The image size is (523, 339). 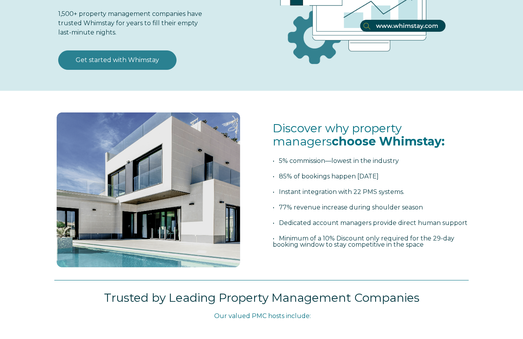 I want to click on span: Trusted by Leading Property Management Companies, so click(x=262, y=298).